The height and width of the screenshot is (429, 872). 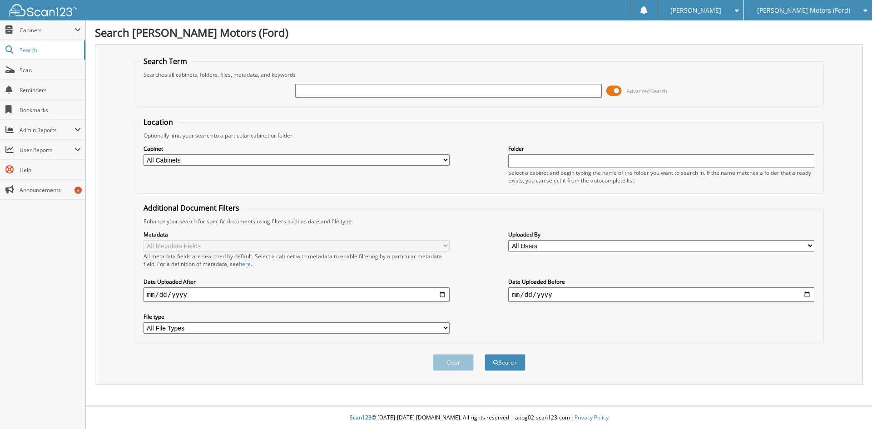 I want to click on div: Searches all cabinets, folders, files, metadata, and keywords, so click(x=479, y=75).